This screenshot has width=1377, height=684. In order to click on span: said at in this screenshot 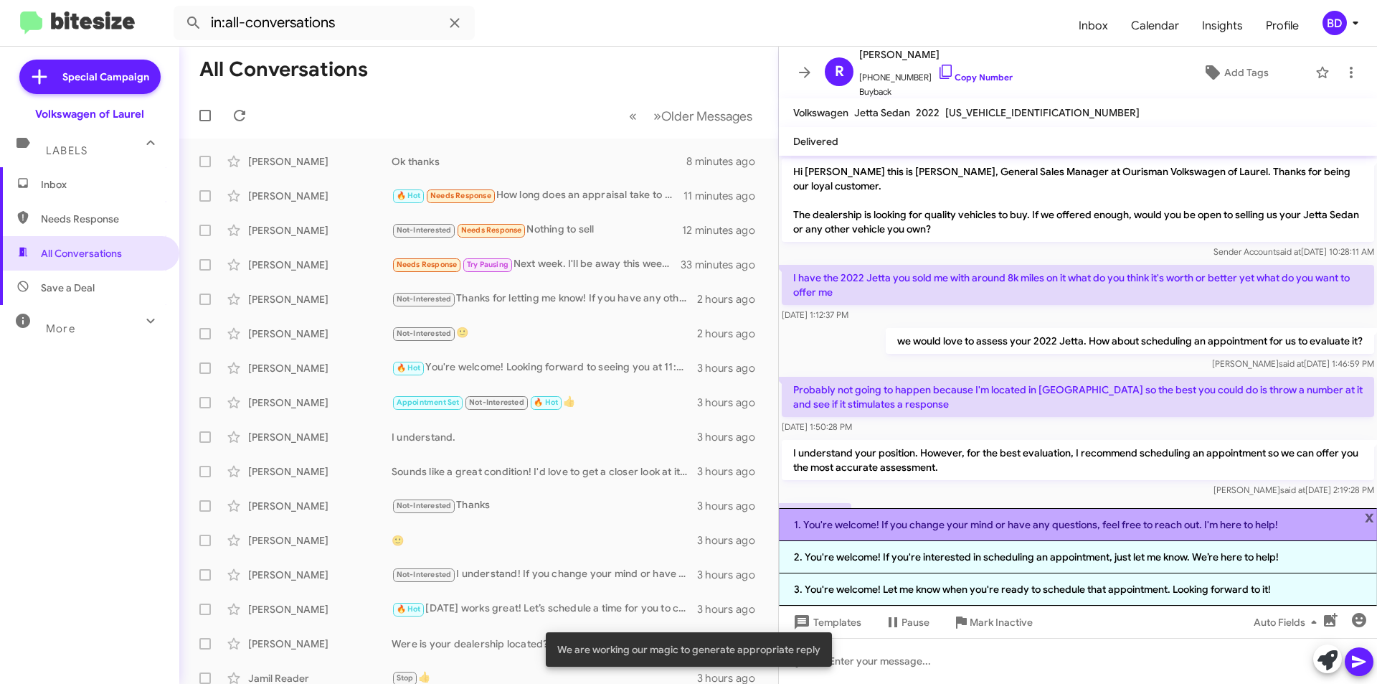, I will do `click(1288, 251)`.